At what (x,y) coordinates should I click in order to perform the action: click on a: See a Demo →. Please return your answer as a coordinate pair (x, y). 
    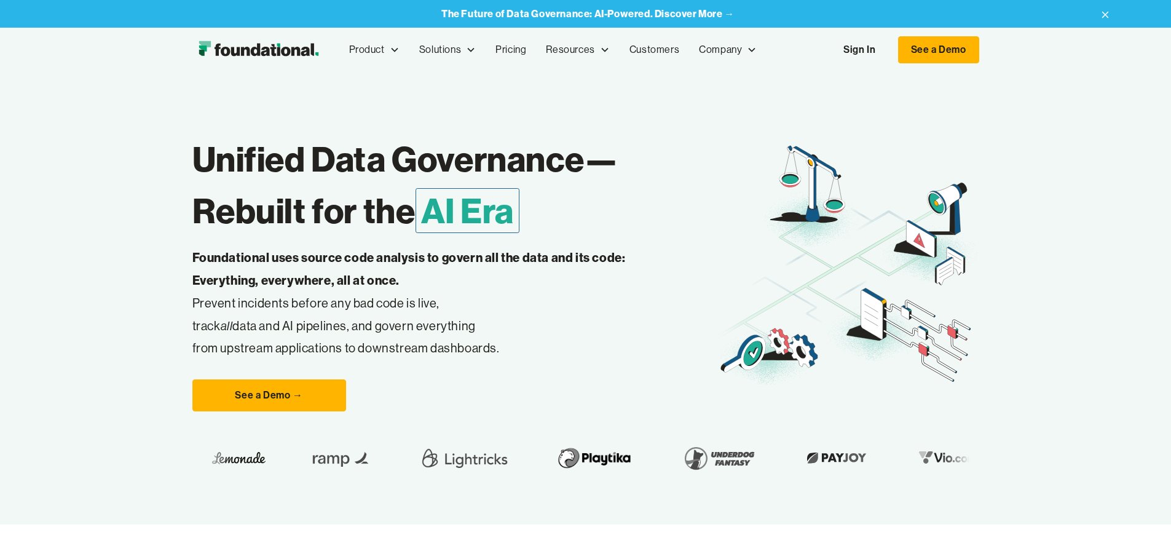
    Looking at the image, I should click on (269, 395).